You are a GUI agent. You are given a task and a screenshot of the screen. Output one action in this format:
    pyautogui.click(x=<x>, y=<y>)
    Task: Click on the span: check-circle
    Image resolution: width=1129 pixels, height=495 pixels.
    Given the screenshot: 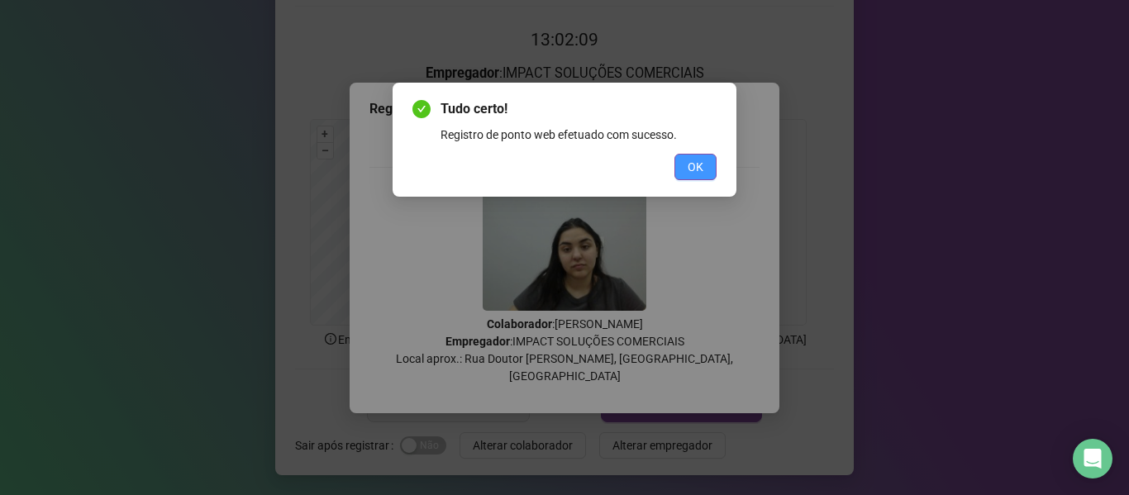 What is the action you would take?
    pyautogui.click(x=422, y=109)
    